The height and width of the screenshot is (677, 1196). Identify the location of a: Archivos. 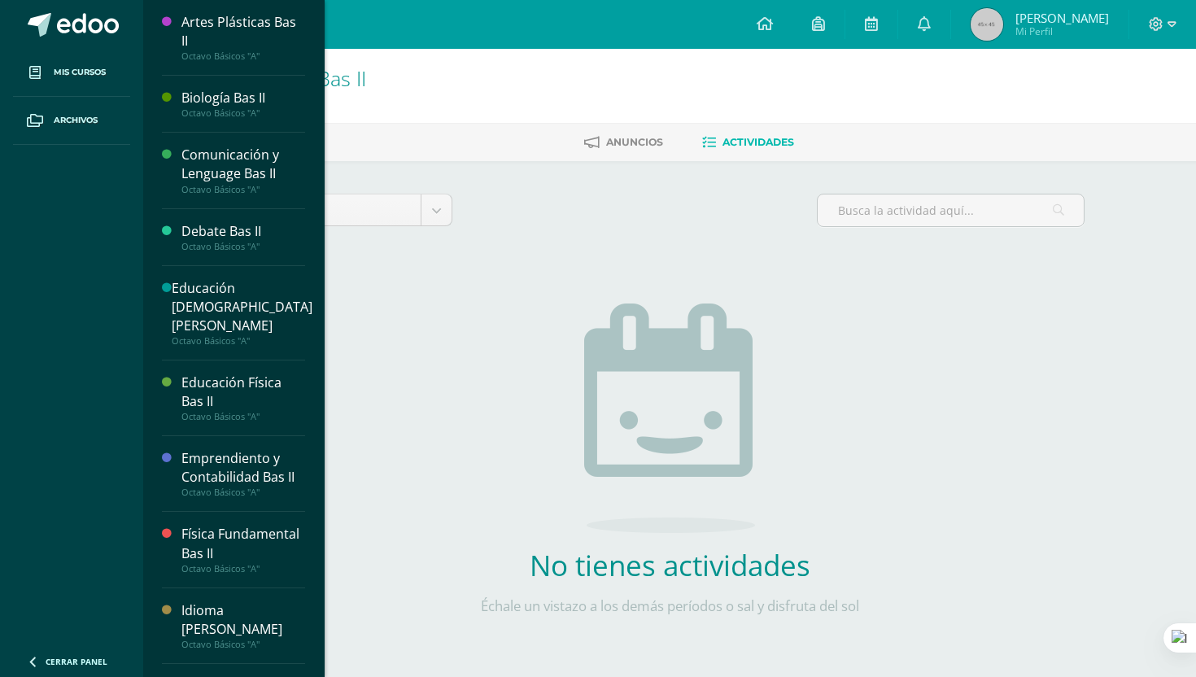
(72, 120).